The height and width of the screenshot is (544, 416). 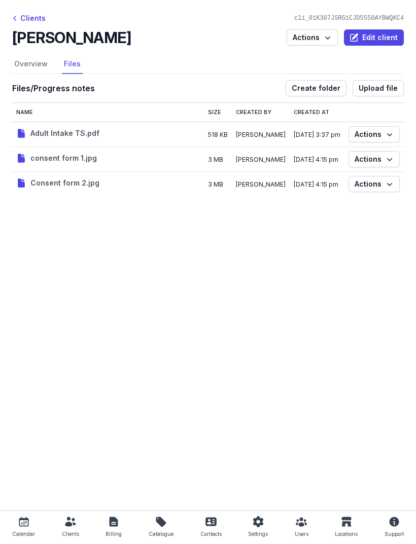 I want to click on a: Files, so click(x=72, y=64).